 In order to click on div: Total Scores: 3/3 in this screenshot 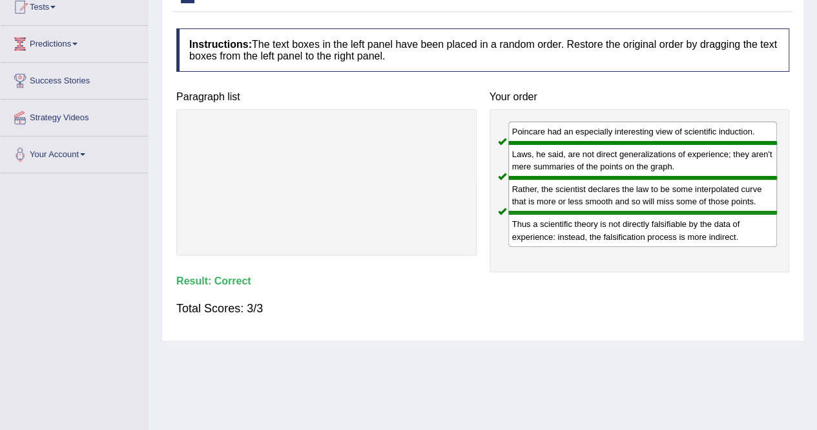, I will do `click(482, 308)`.